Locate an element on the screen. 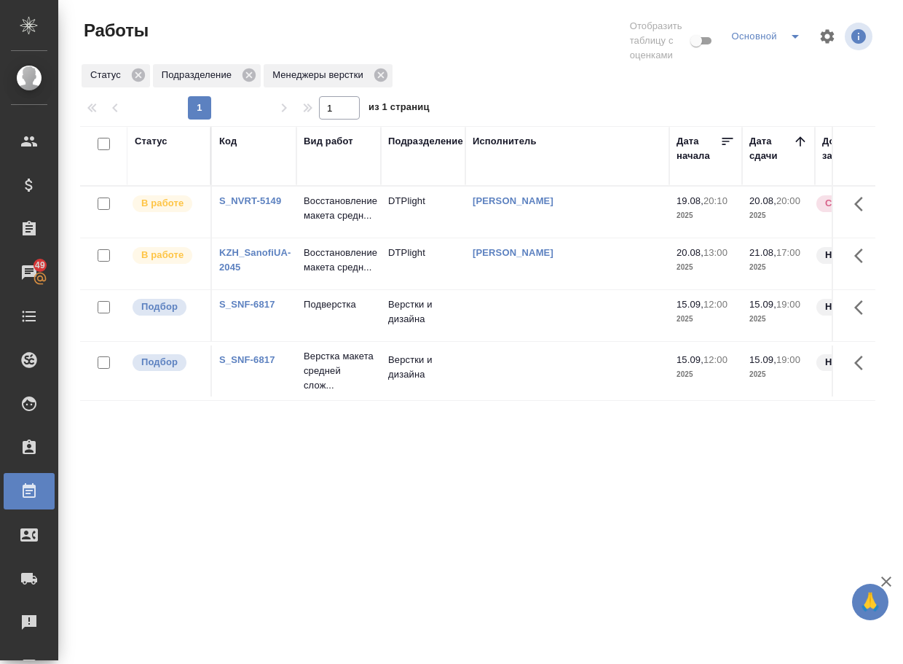 The width and height of the screenshot is (903, 664). a: 49 is located at coordinates (29, 272).